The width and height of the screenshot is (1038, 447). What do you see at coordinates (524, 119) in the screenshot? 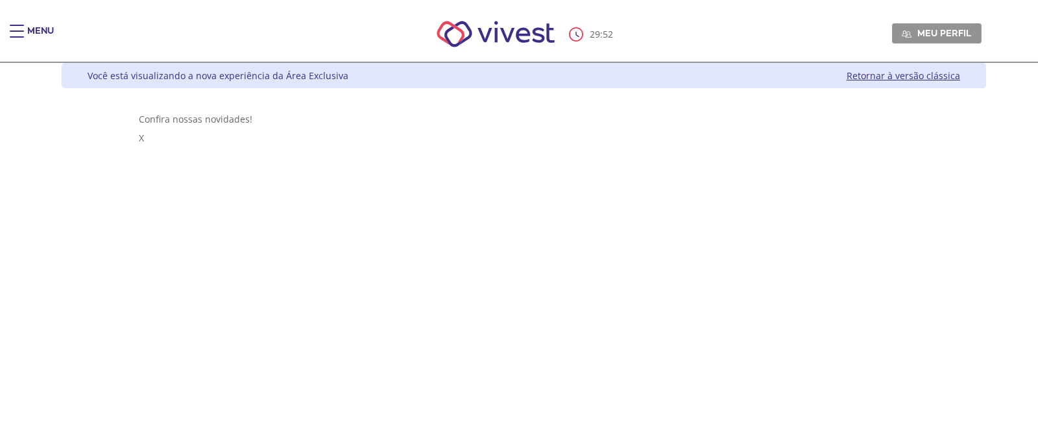
I see `div: Confira nossas novidades!` at bounding box center [524, 119].